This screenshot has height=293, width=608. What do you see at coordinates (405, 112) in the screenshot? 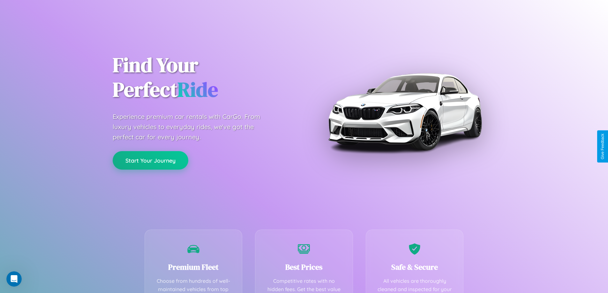
I see `img: Premium BMW car rental vehicle` at bounding box center [405, 112].